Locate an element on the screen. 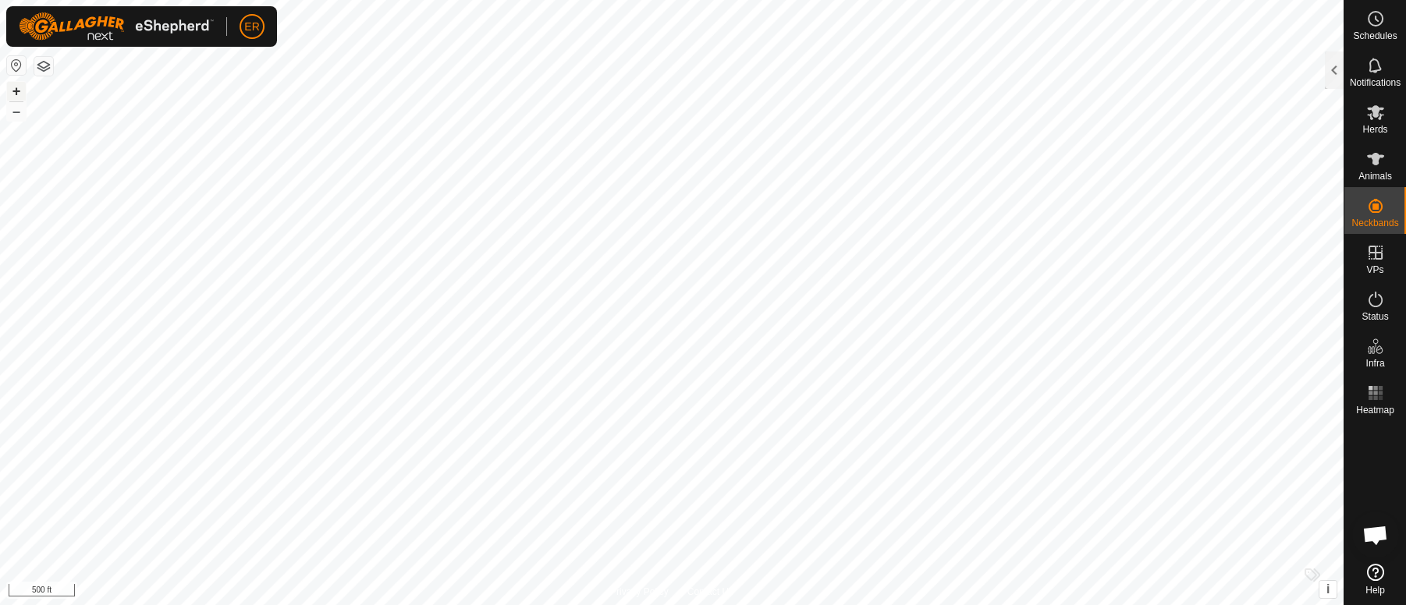 The height and width of the screenshot is (605, 1406). span: Schedules is located at coordinates (1374, 36).